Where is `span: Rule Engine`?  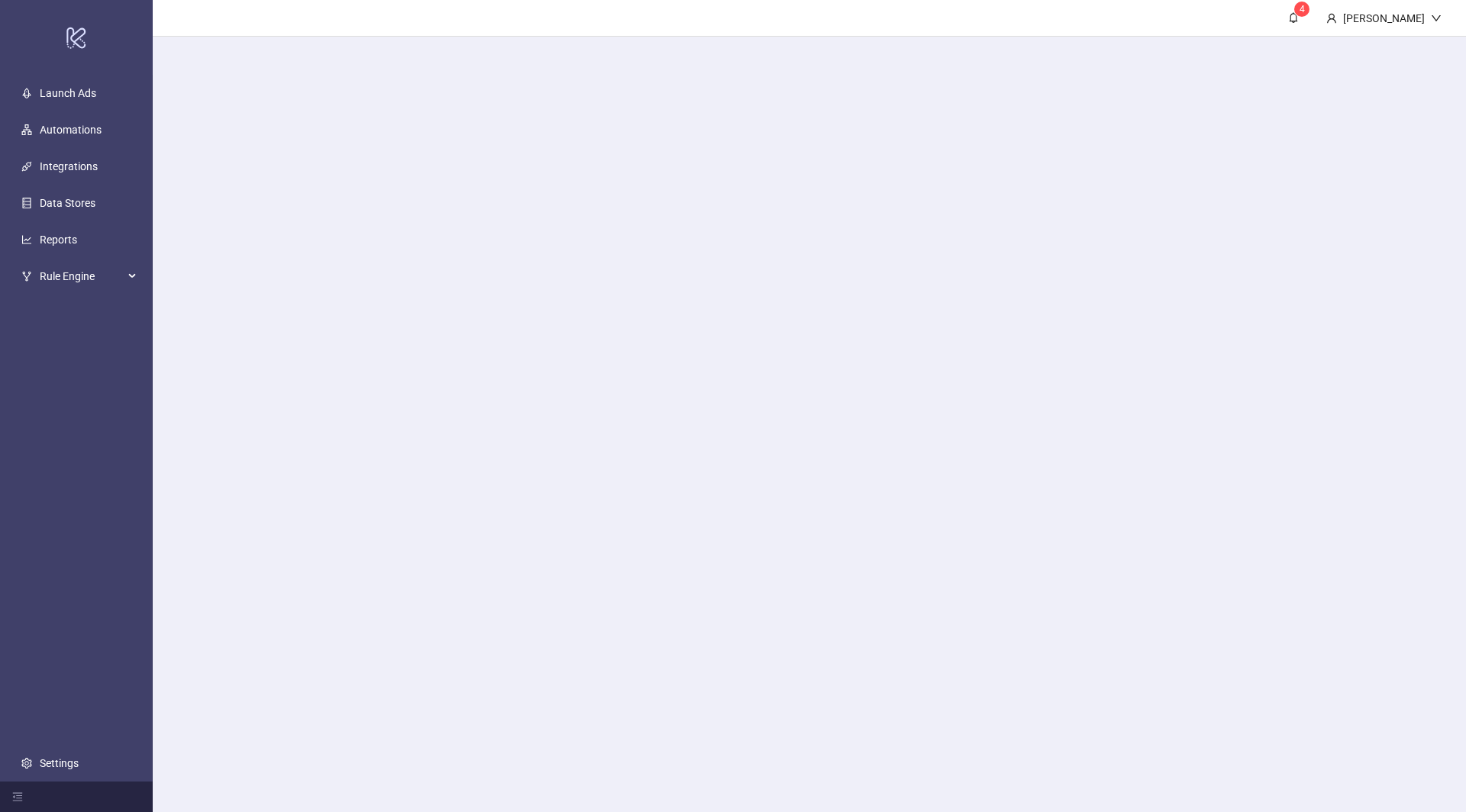
span: Rule Engine is located at coordinates (81, 276).